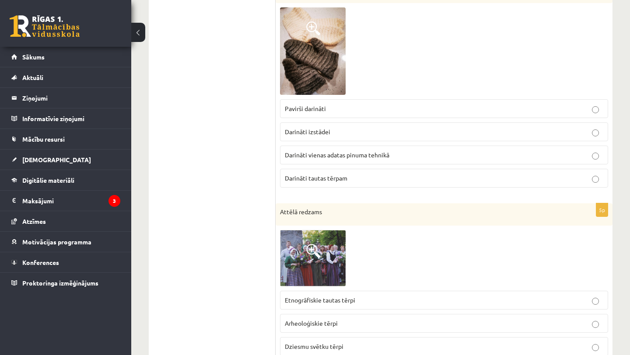 The image size is (630, 355). Describe the element at coordinates (60, 283) in the screenshot. I see `span: Proktoringa izmēģinājums` at that location.